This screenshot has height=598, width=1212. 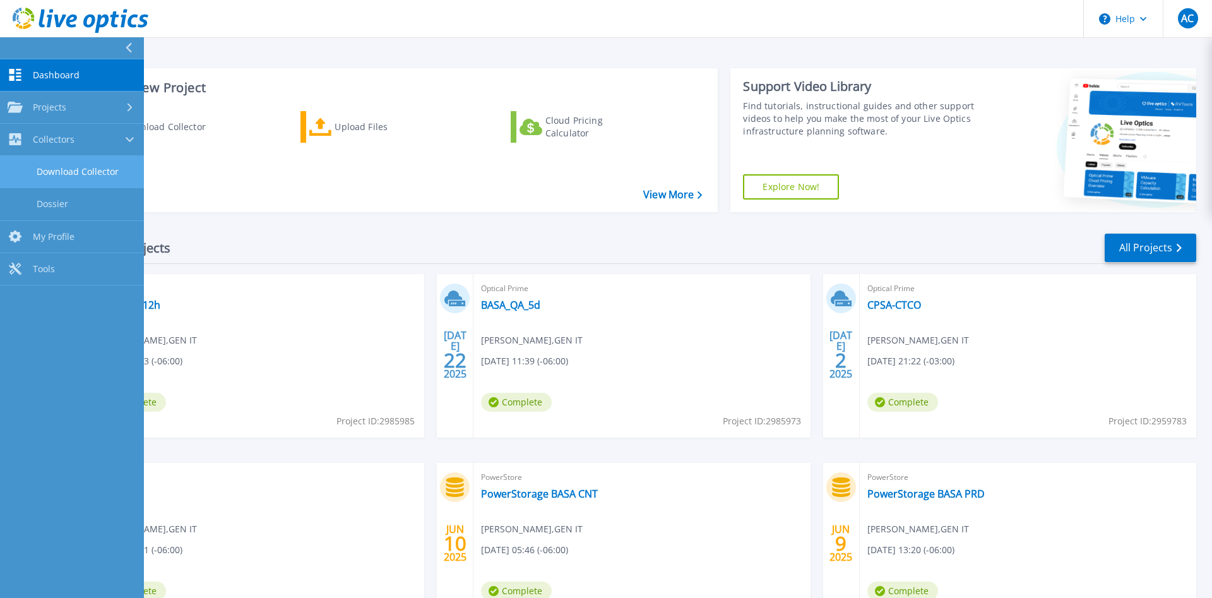 I want to click on span: 10, so click(x=455, y=543).